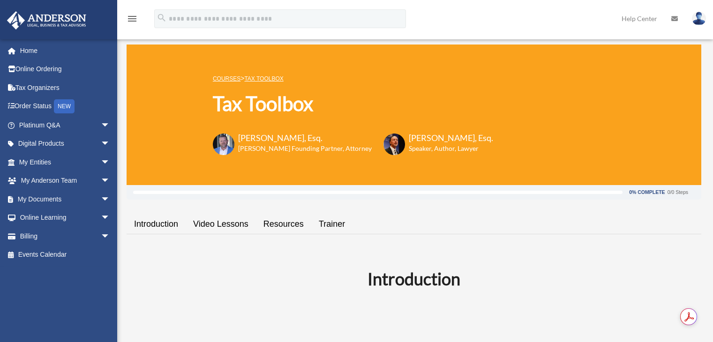 The width and height of the screenshot is (713, 342). I want to click on a: Resources, so click(283, 224).